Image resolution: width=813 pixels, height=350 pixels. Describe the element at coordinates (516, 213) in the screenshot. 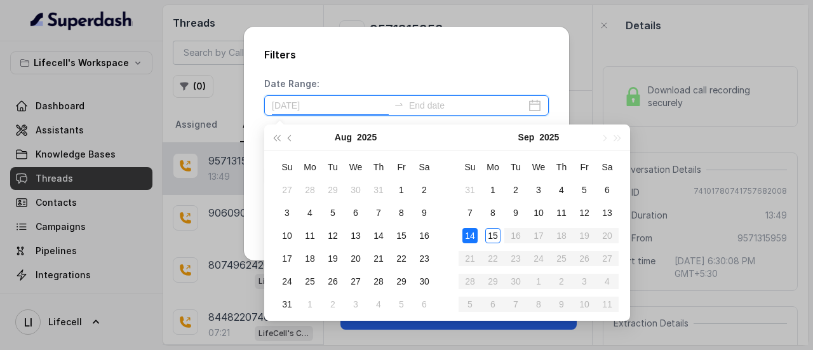

I see `td: 2025-09-09` at that location.